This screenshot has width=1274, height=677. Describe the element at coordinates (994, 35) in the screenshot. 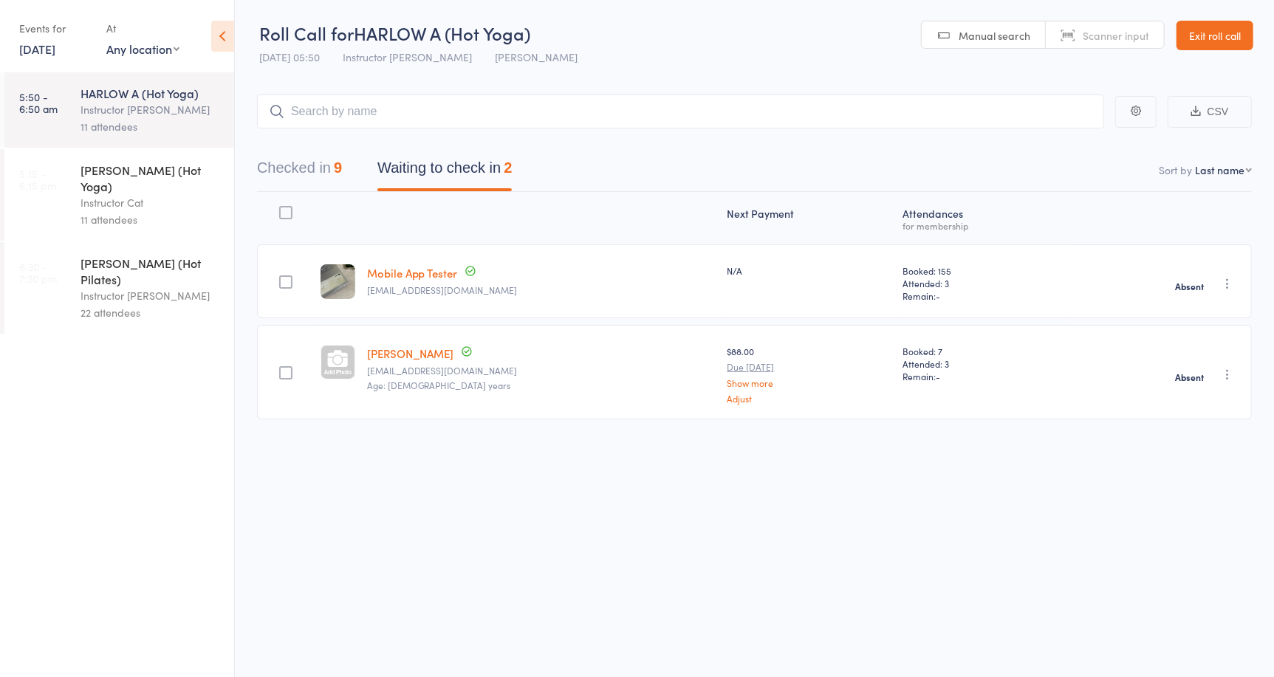

I see `span: Manual search` at that location.